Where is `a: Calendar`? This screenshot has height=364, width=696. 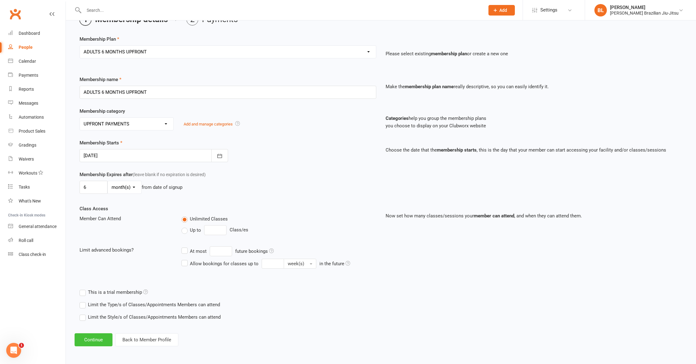 a: Calendar is located at coordinates (37, 61).